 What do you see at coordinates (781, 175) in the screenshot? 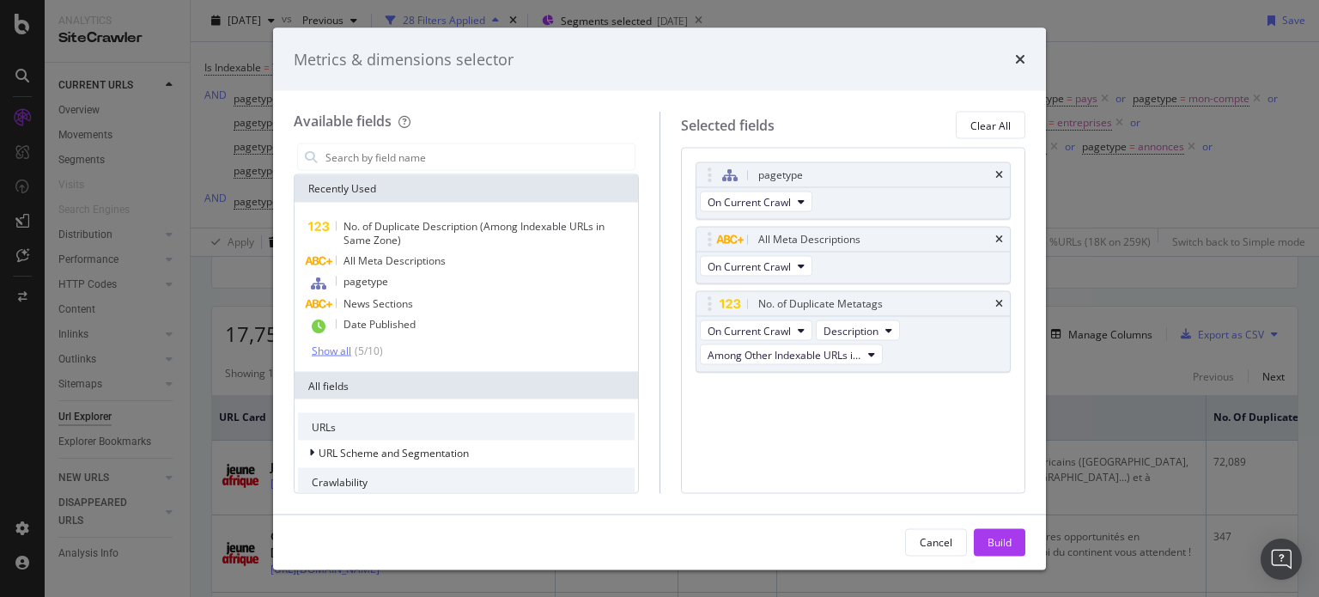
I see `div: pagetype` at bounding box center [781, 175].